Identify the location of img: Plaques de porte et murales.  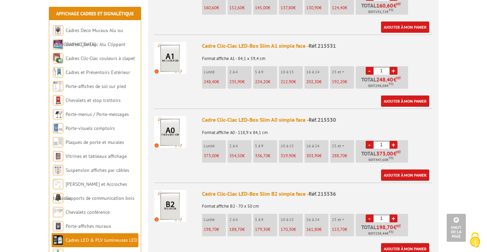
(58, 142).